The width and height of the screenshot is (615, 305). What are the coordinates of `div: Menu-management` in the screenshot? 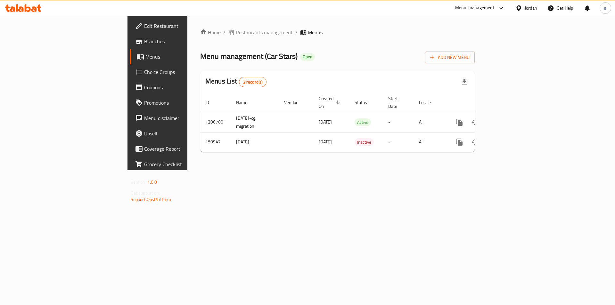 It's located at (474, 8).